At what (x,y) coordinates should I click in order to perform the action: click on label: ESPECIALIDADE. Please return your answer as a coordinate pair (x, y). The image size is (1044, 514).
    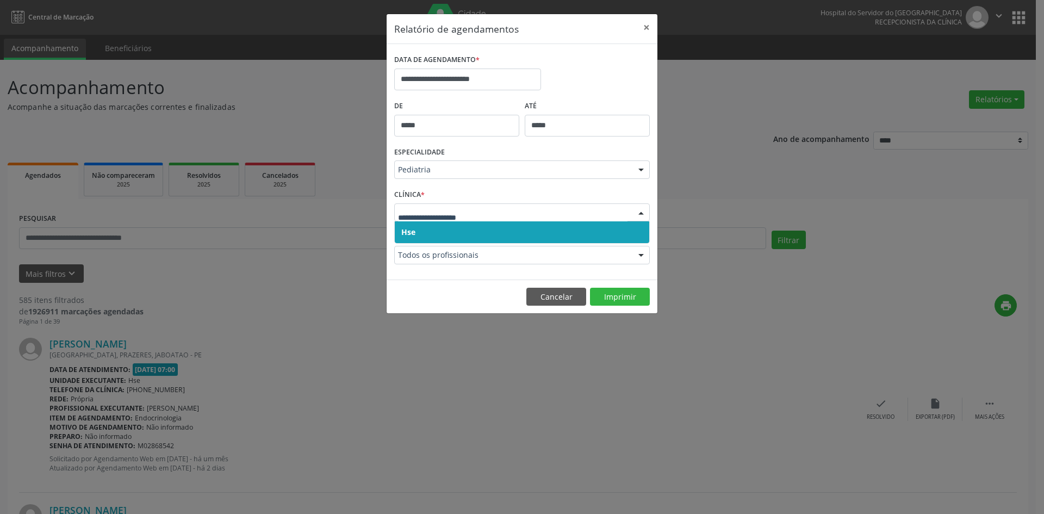
    Looking at the image, I should click on (419, 152).